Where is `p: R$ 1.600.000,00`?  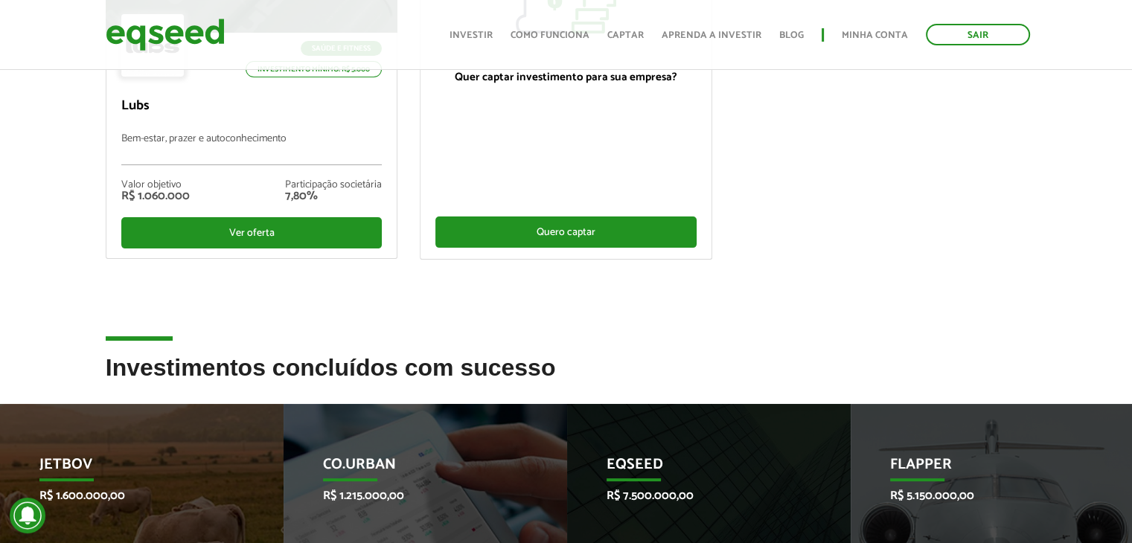
p: R$ 1.600.000,00 is located at coordinates (131, 496).